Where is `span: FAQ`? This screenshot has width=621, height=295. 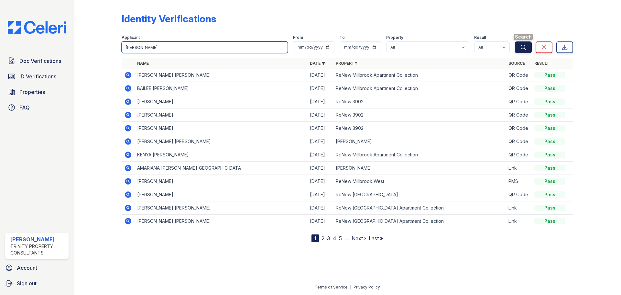
span: FAQ is located at coordinates (25, 107).